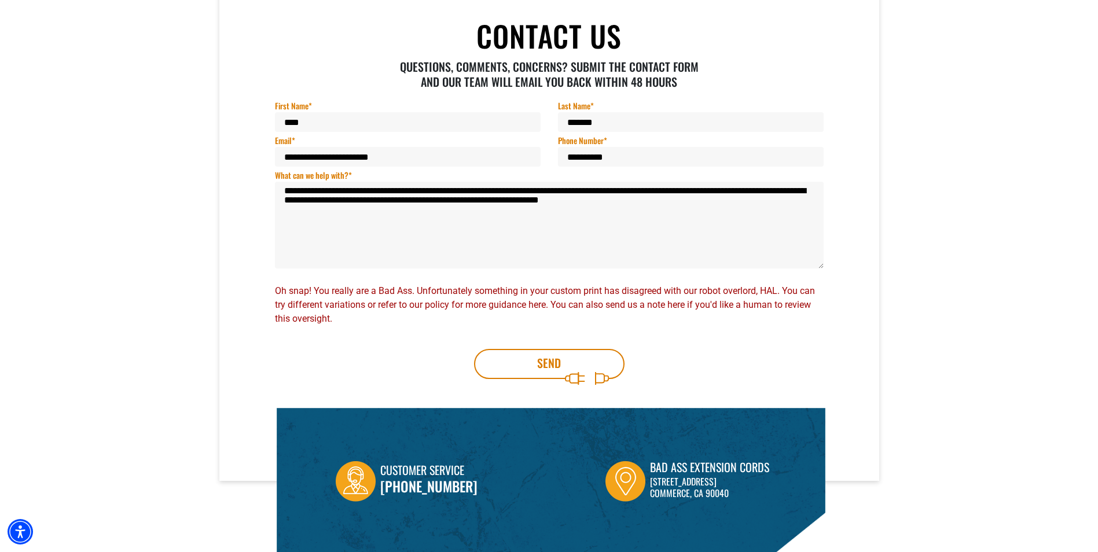  What do you see at coordinates (20, 532) in the screenshot?
I see `div: Accessibility Menu` at bounding box center [20, 532].